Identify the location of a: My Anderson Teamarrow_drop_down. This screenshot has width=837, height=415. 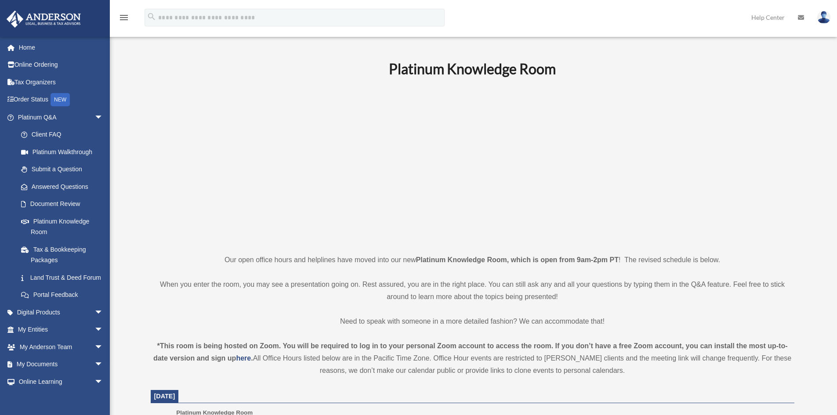
(61, 347).